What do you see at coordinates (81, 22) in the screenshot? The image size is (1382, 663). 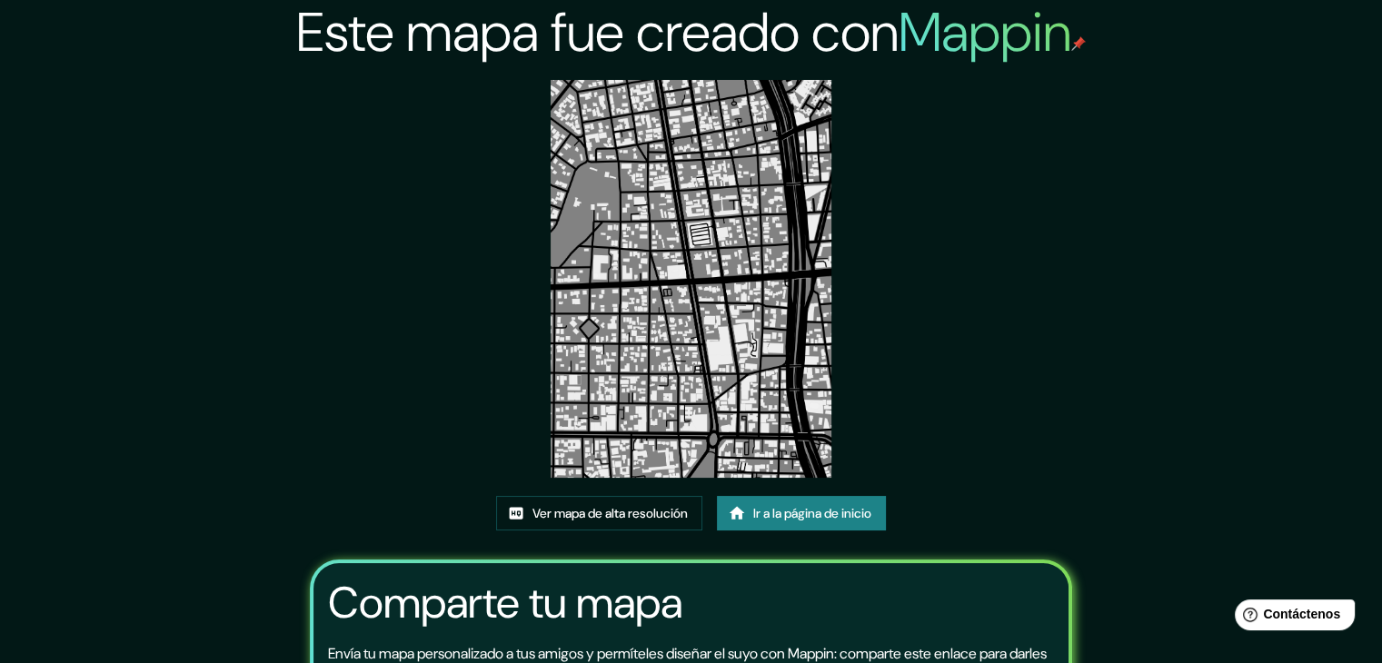 I see `font: Contáctenos` at bounding box center [81, 22].